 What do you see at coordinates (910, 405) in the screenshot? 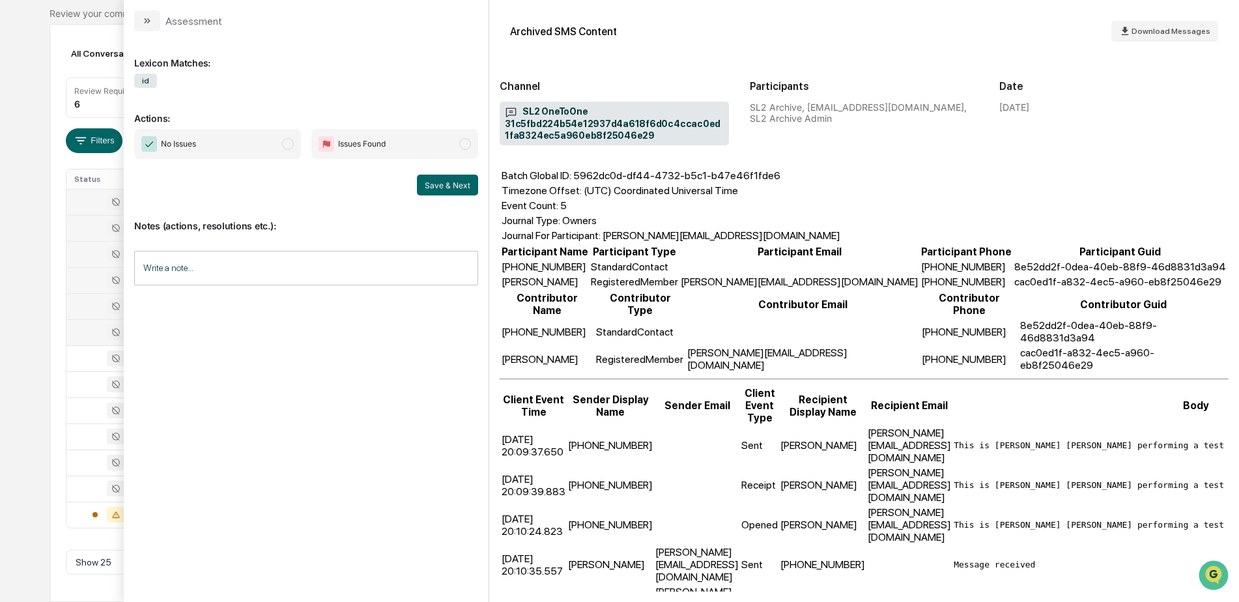
I see `th: Recipient Email` at bounding box center [910, 405].